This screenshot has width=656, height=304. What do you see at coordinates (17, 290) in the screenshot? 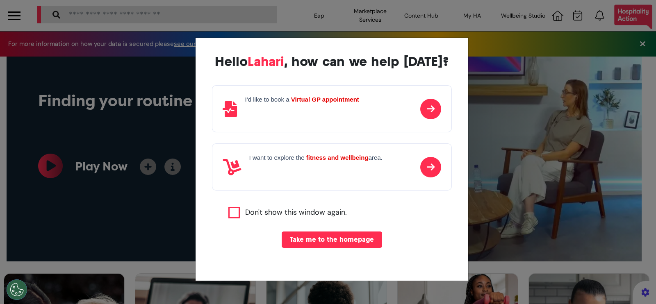
I see `button: Open Preferences` at bounding box center [17, 290].